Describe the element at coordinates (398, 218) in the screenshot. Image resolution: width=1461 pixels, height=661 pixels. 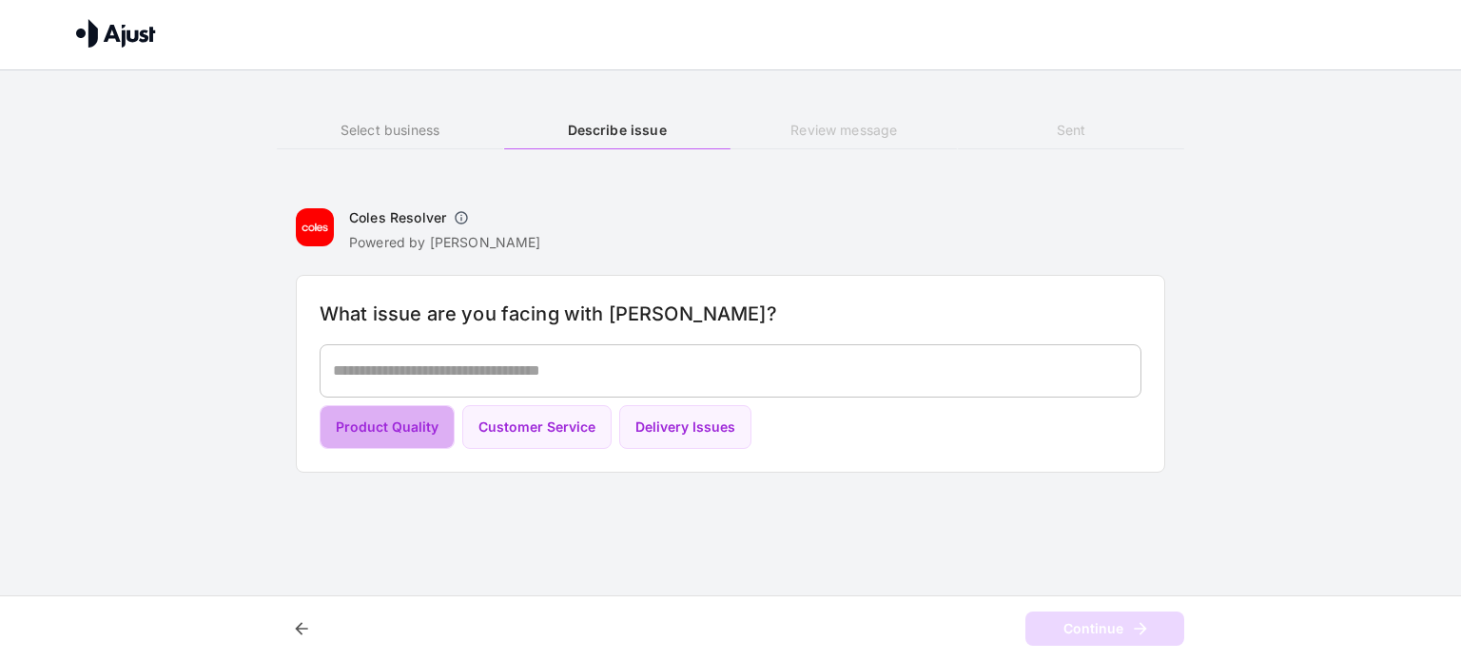
I see `h6: Coles Resolver` at that location.